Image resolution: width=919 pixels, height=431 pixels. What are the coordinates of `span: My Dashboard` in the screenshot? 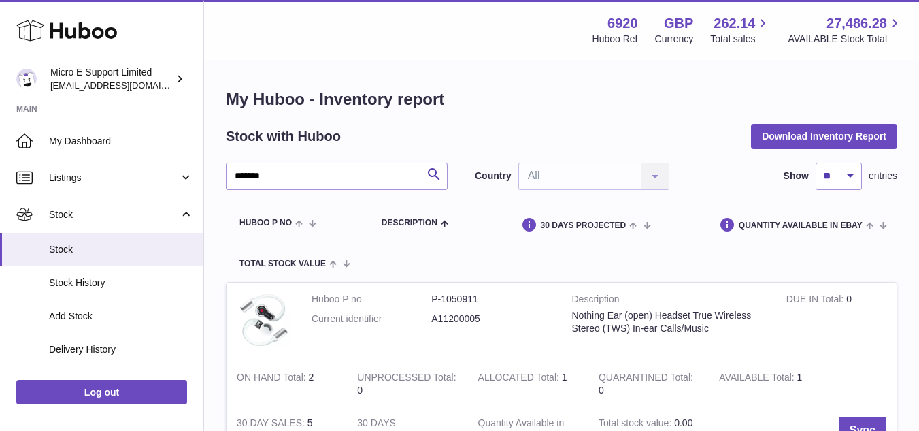 It's located at (121, 141).